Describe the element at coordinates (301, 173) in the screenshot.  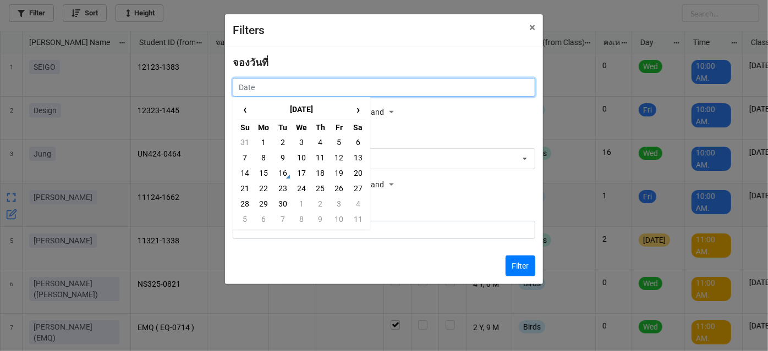
I see `td: 17` at that location.